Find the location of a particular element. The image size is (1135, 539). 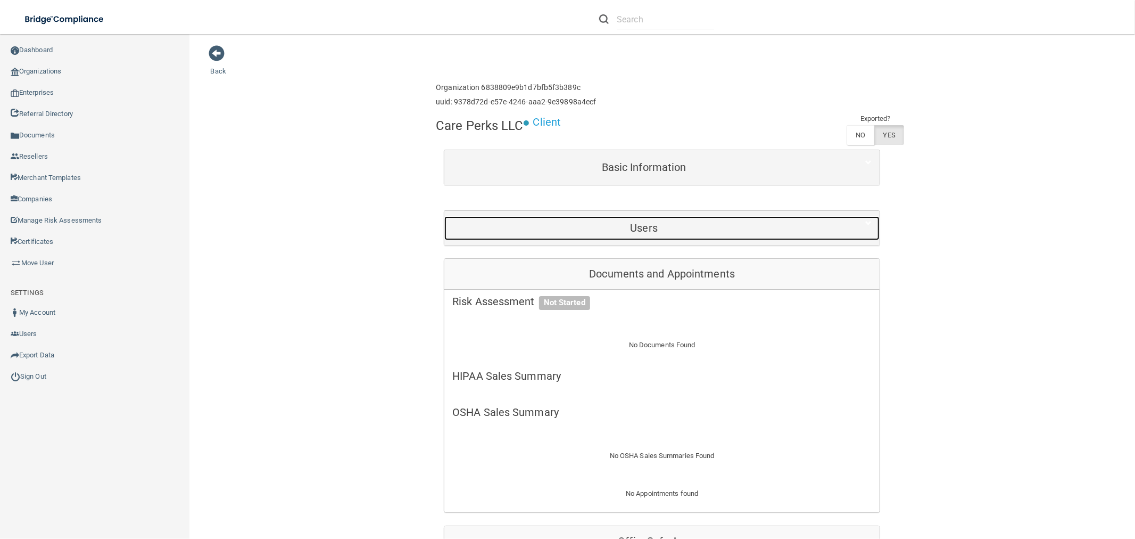

a: Back is located at coordinates (218, 64).